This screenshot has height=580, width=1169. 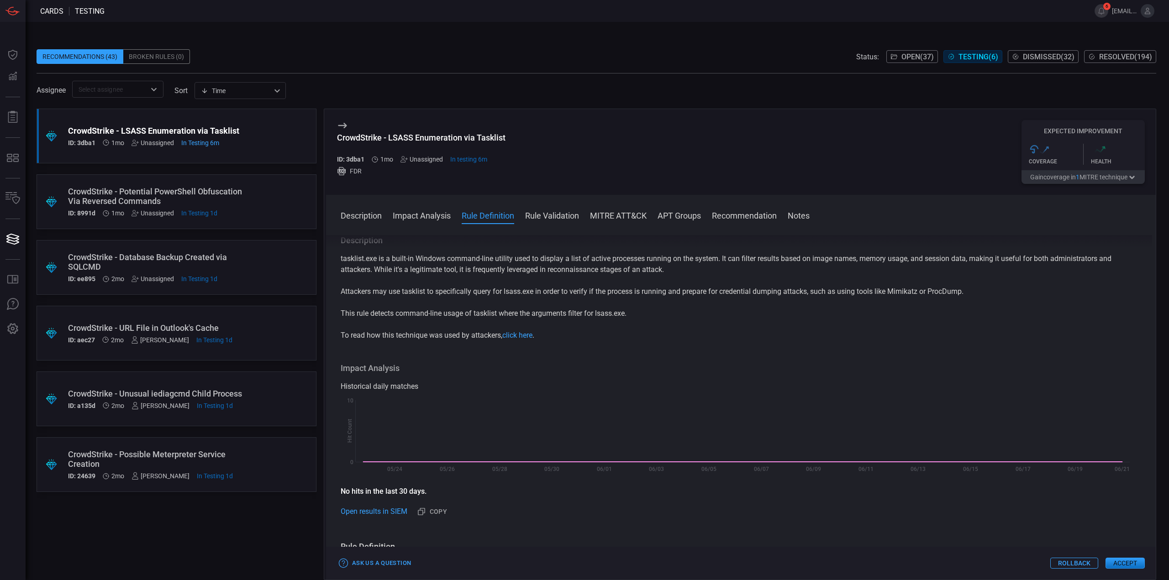 What do you see at coordinates (350, 401) in the screenshot?
I see `text: 10` at bounding box center [350, 401].